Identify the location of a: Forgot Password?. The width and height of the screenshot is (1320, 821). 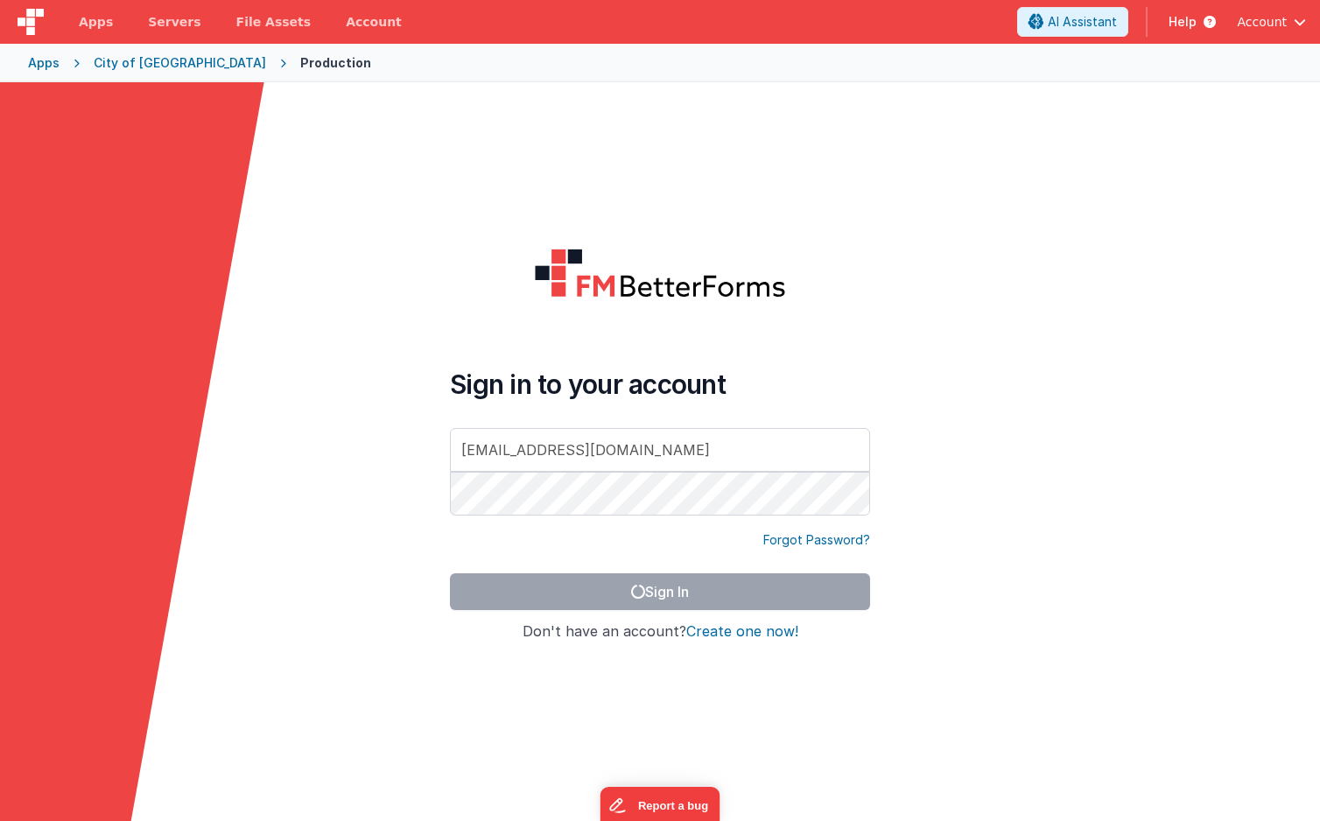
(817, 540).